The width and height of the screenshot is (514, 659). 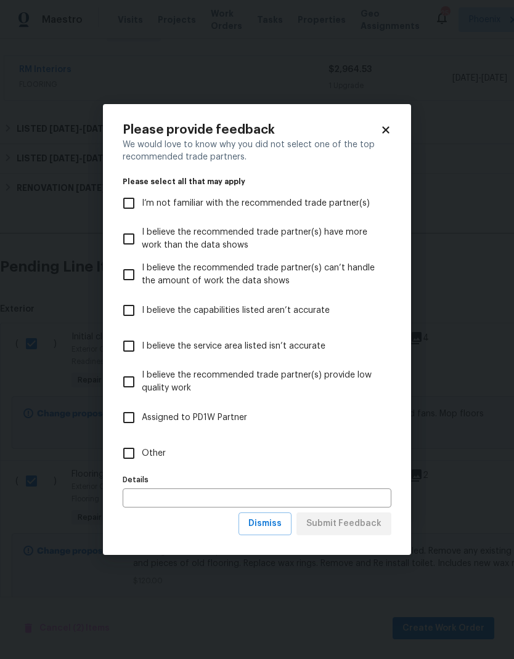 What do you see at coordinates (261, 275) in the screenshot?
I see `span: I believe the recommended trade partner(s) can’t handle the amount of work the data shows` at bounding box center [261, 275].